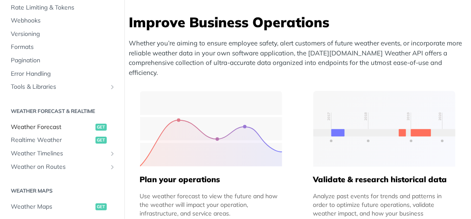 Image resolution: width=471 pixels, height=219 pixels. Describe the element at coordinates (62, 47) in the screenshot. I see `a: Formats` at that location.